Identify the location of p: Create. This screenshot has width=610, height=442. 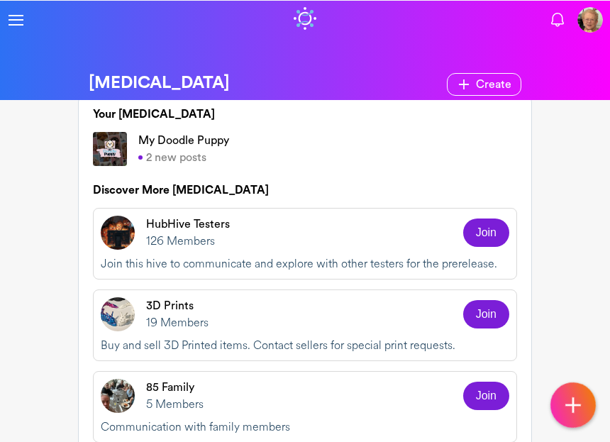
(494, 84).